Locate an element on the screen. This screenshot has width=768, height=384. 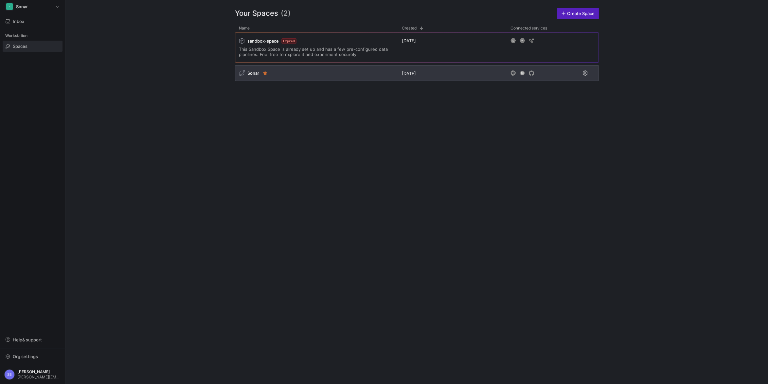
div: SB is located at coordinates (9, 374).